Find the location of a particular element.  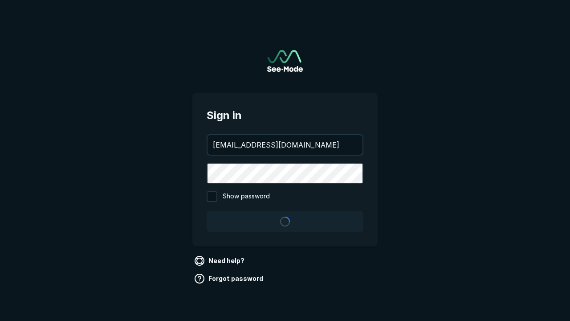

span: Sign in is located at coordinates (285, 115).